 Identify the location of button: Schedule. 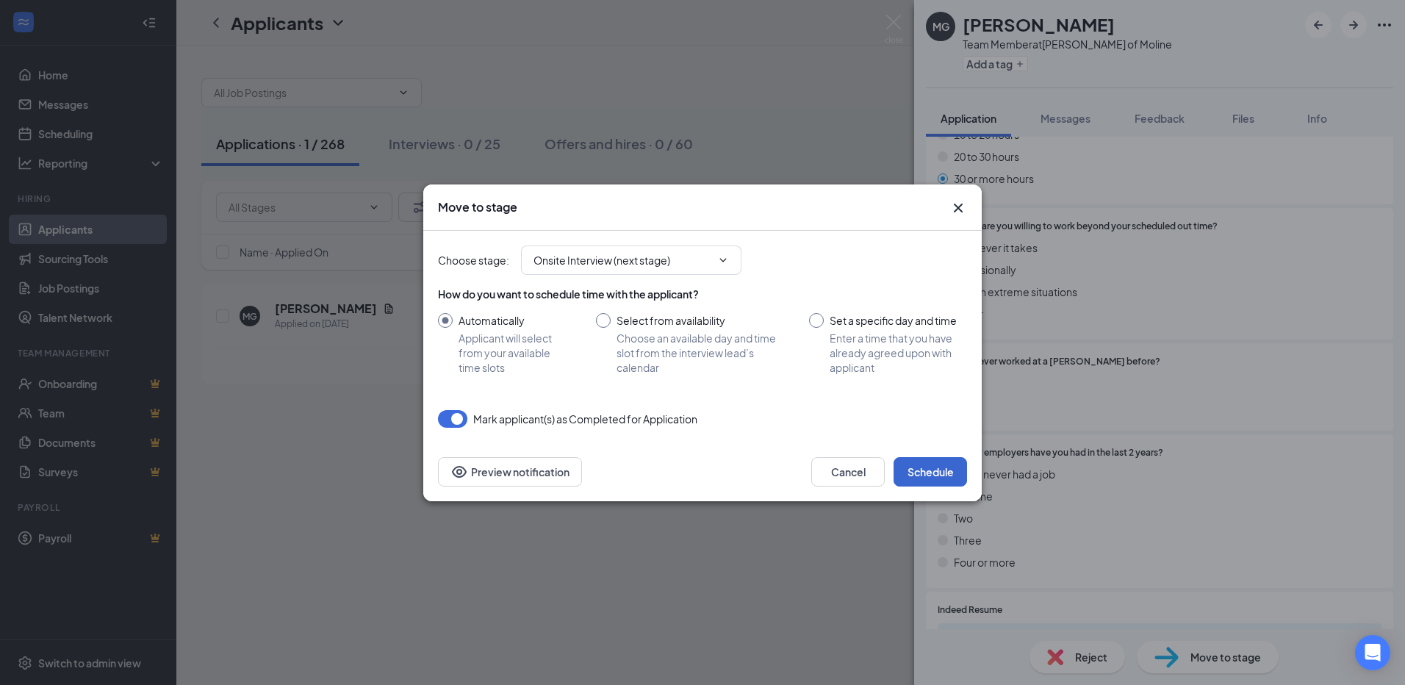
(930, 472).